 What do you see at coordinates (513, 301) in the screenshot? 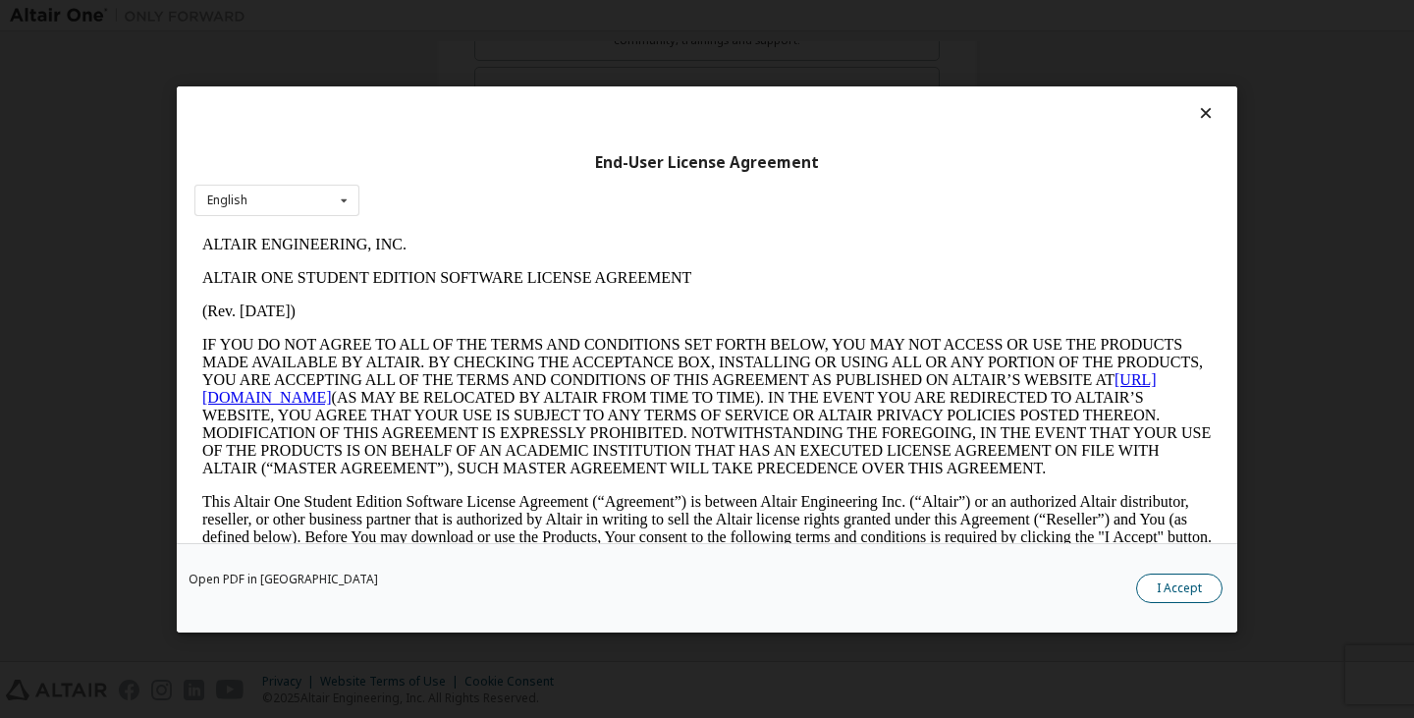
I see `p: This Altair One Student Edition Software License Agreement (“Agreement”) is between Altair Engine...` at bounding box center [513, 301].